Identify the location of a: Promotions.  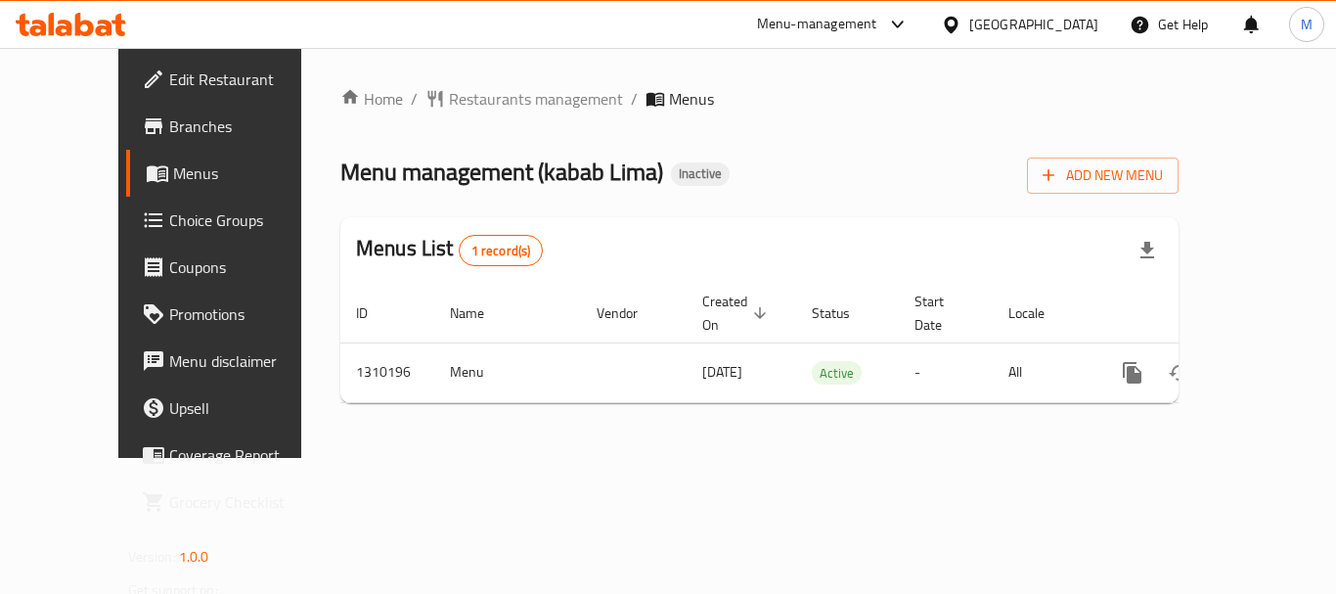
(234, 314).